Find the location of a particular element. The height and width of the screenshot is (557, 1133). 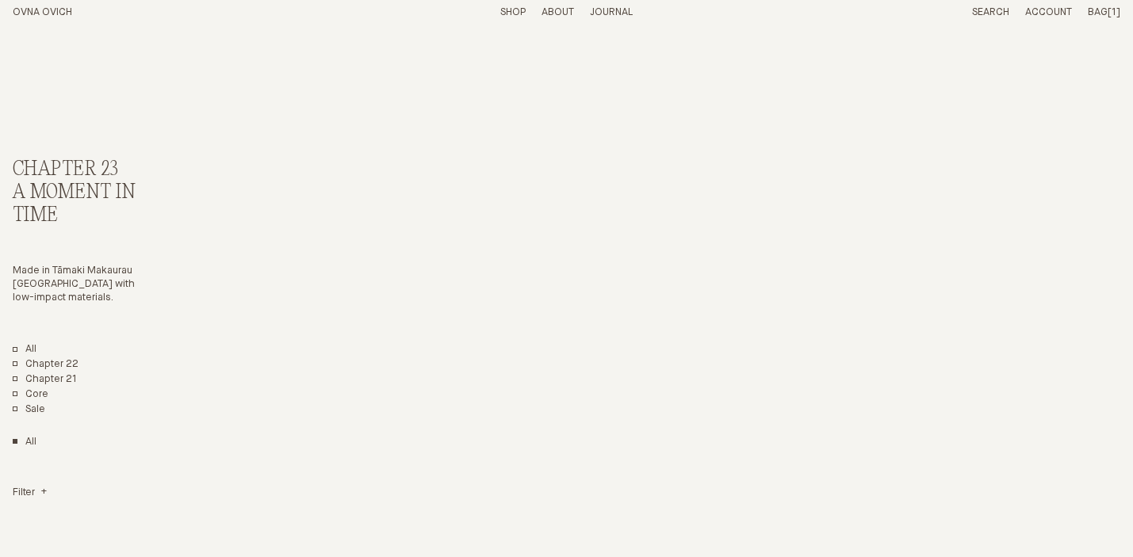

span: [1] is located at coordinates (1114, 12).